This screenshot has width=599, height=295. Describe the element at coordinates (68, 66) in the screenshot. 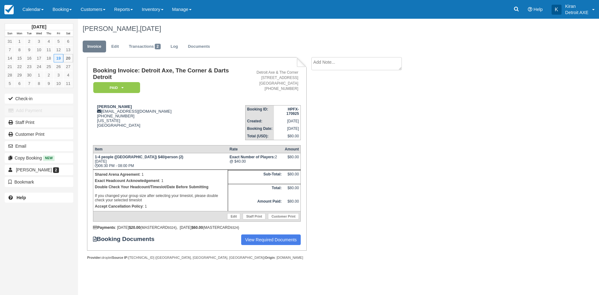

I see `a: 27` at that location.